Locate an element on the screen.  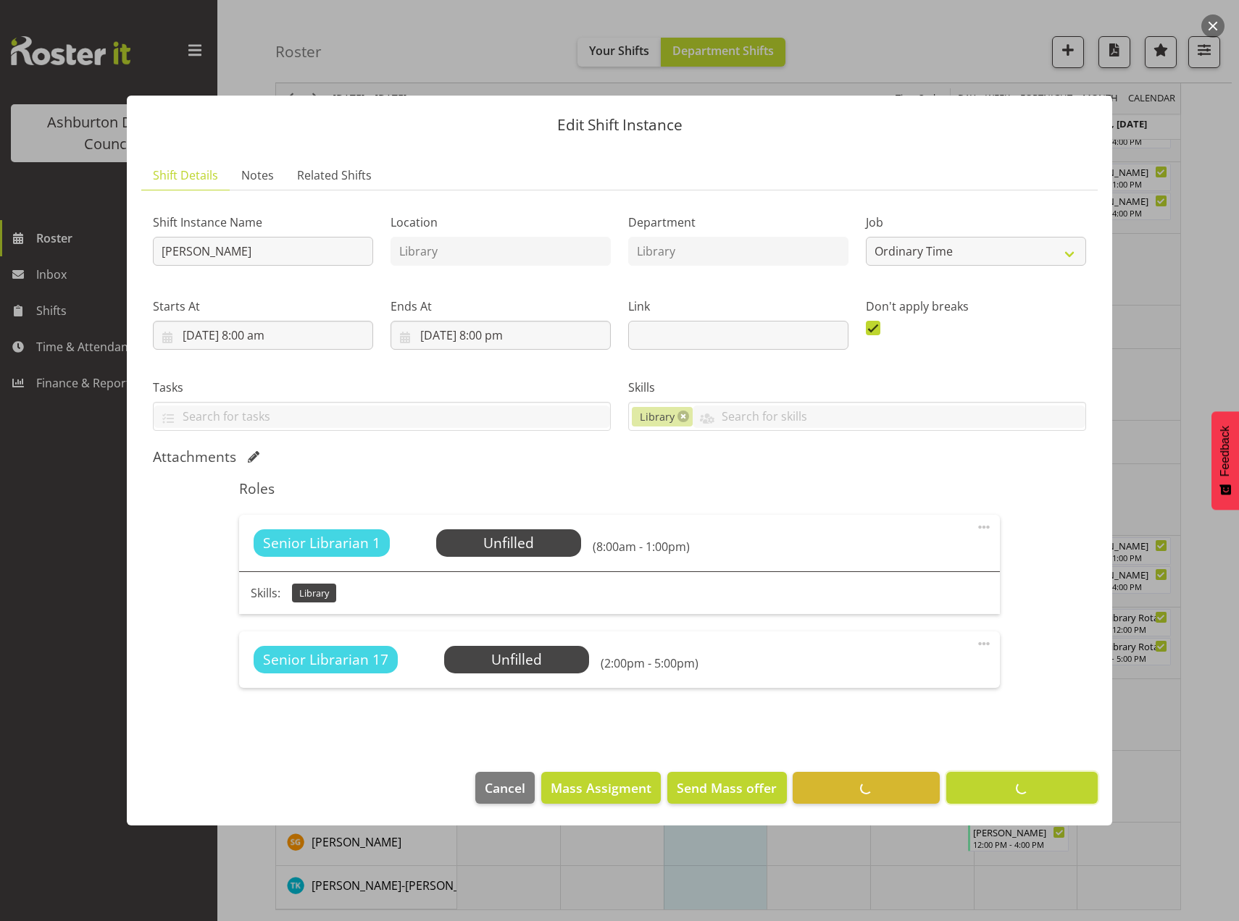
p: Skills: is located at coordinates (265, 593).